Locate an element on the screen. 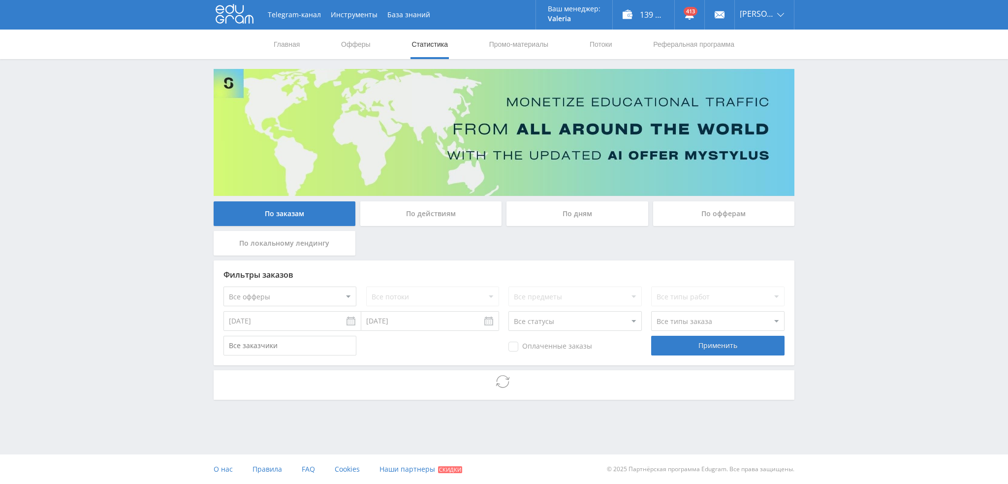 Image resolution: width=1008 pixels, height=484 pixels. a: FAQ is located at coordinates (308, 469).